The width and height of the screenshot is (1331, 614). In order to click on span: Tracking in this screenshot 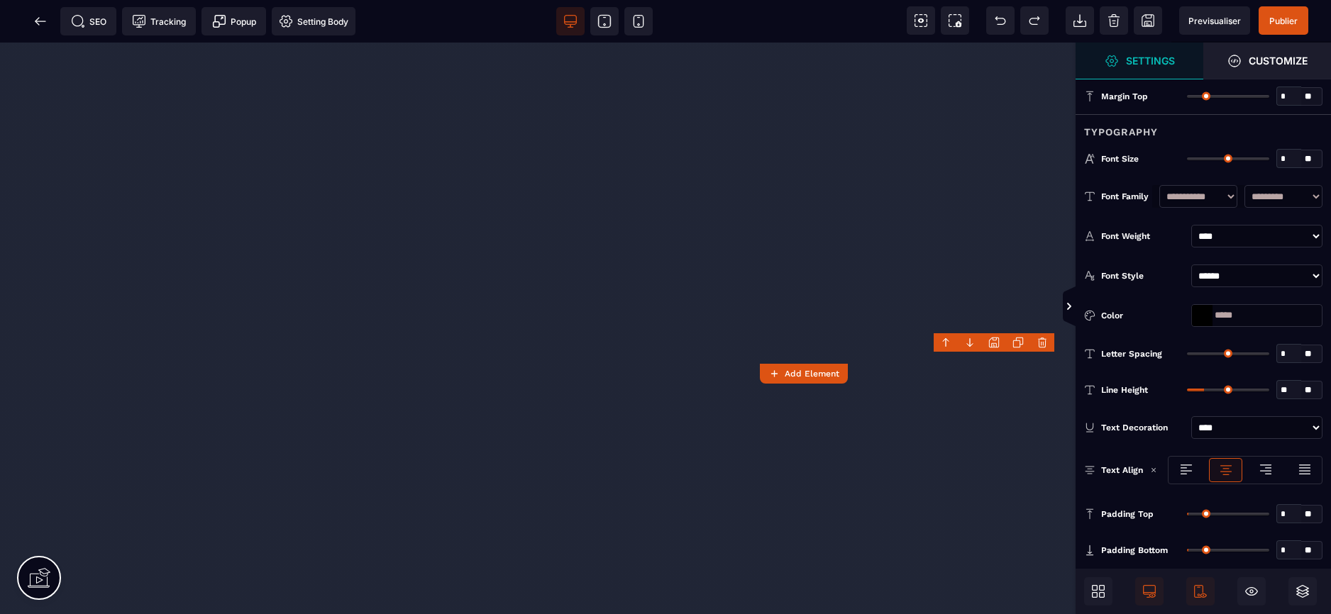, I will do `click(159, 21)`.